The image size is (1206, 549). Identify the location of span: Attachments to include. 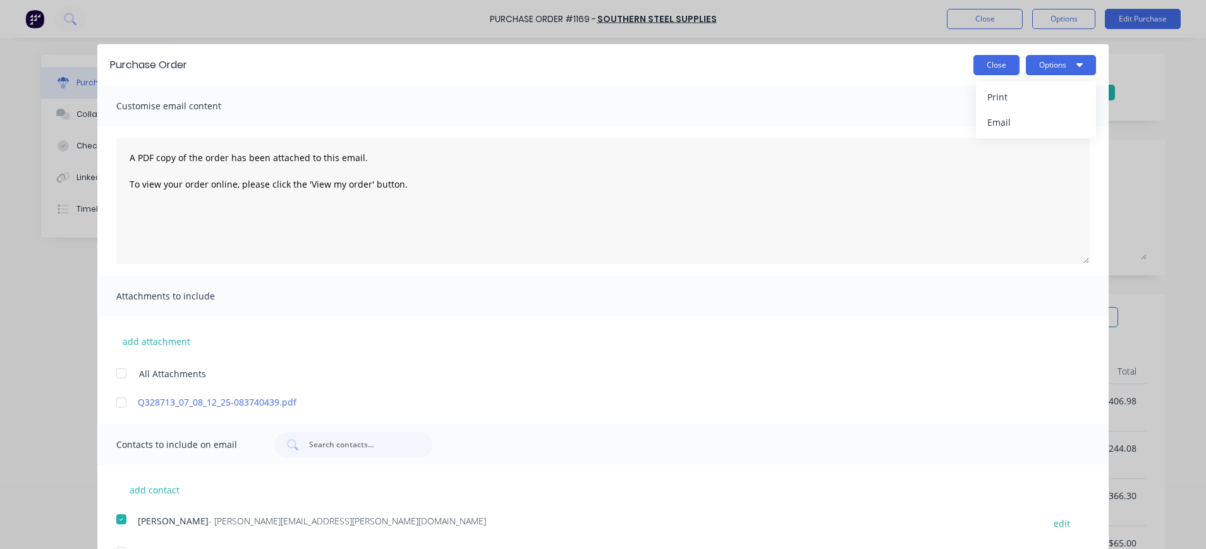
(186, 296).